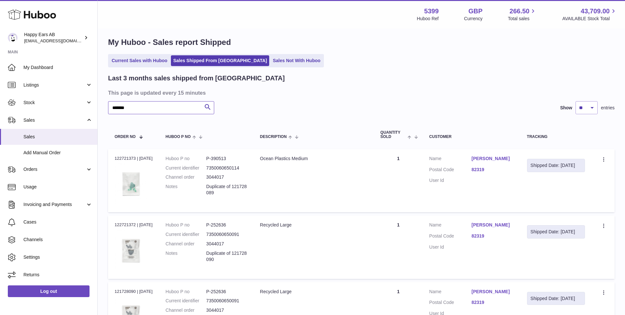 The width and height of the screenshot is (625, 315). Describe the element at coordinates (590, 14) in the screenshot. I see `a: 43,709.00 AVAILABLE Stock Total` at that location.